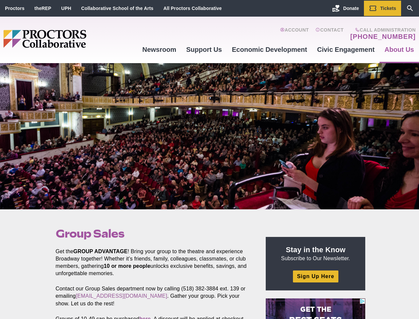  Describe the element at coordinates (270, 49) in the screenshot. I see `a: Economic Development` at that location.